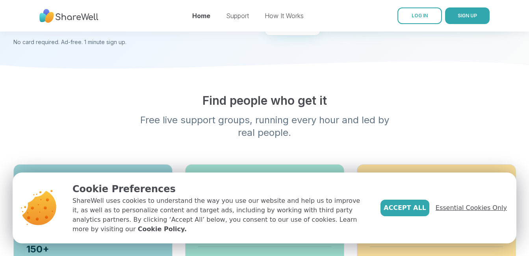 The height and width of the screenshot is (256, 529). I want to click on button: Accept All, so click(405, 208).